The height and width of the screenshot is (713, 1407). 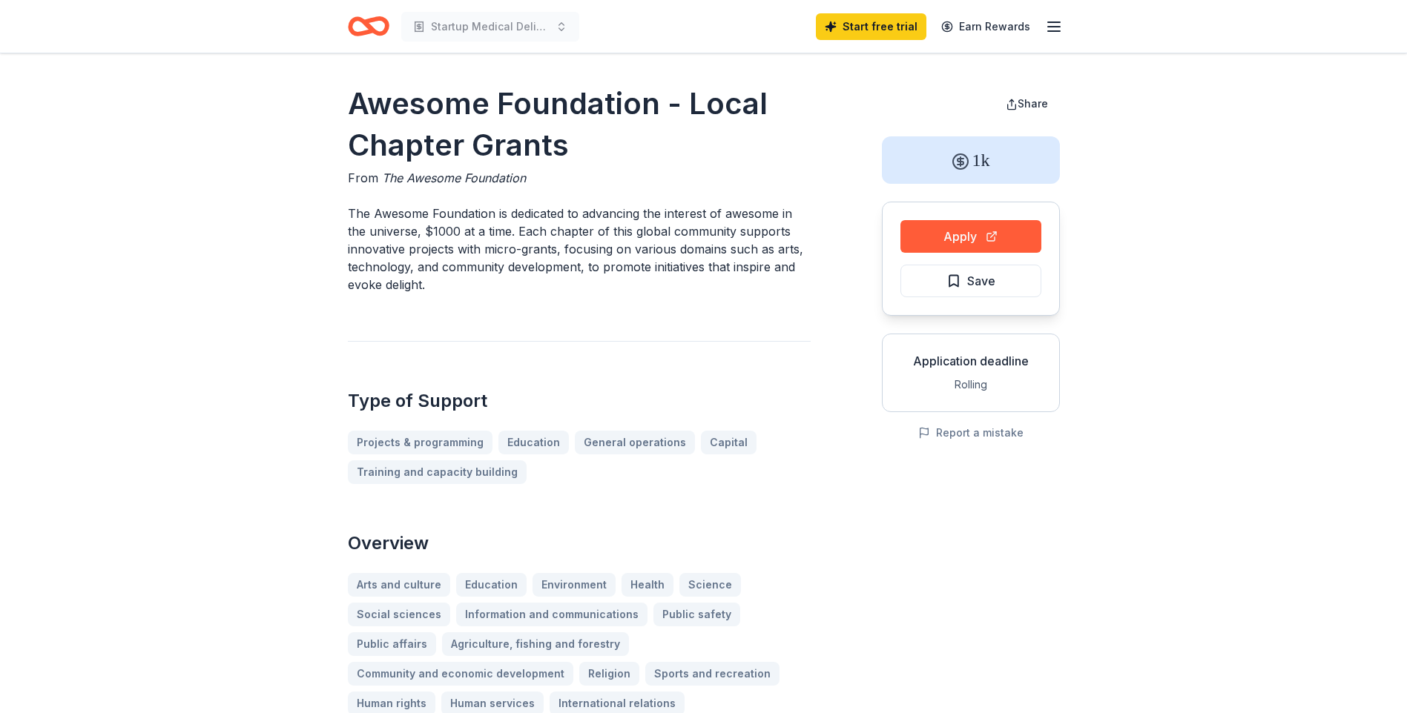 I want to click on a: Education, so click(x=533, y=443).